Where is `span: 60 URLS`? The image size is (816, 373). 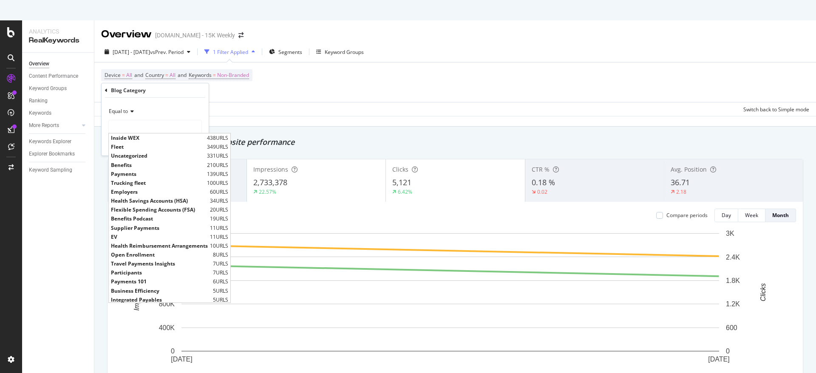 span: 60 URLS is located at coordinates (219, 192).